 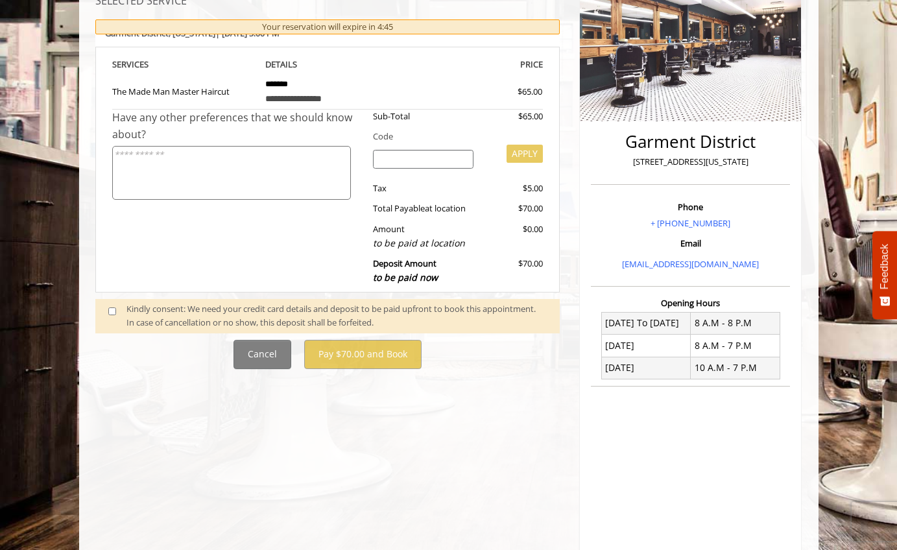 What do you see at coordinates (238, 126) in the screenshot?
I see `div: Have any other preferences that we should know about?` at bounding box center [238, 126].